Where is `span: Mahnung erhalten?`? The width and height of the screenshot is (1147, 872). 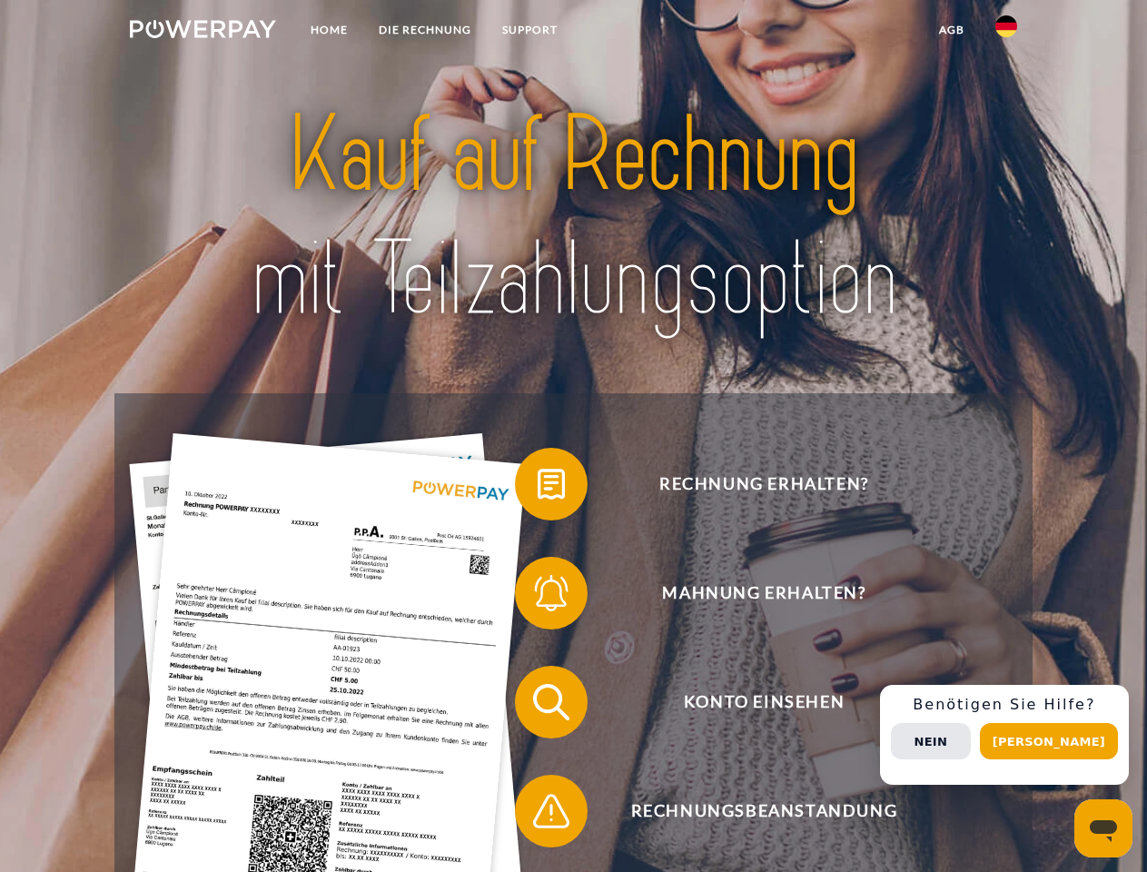
span: Mahnung erhalten? is located at coordinates (764, 593).